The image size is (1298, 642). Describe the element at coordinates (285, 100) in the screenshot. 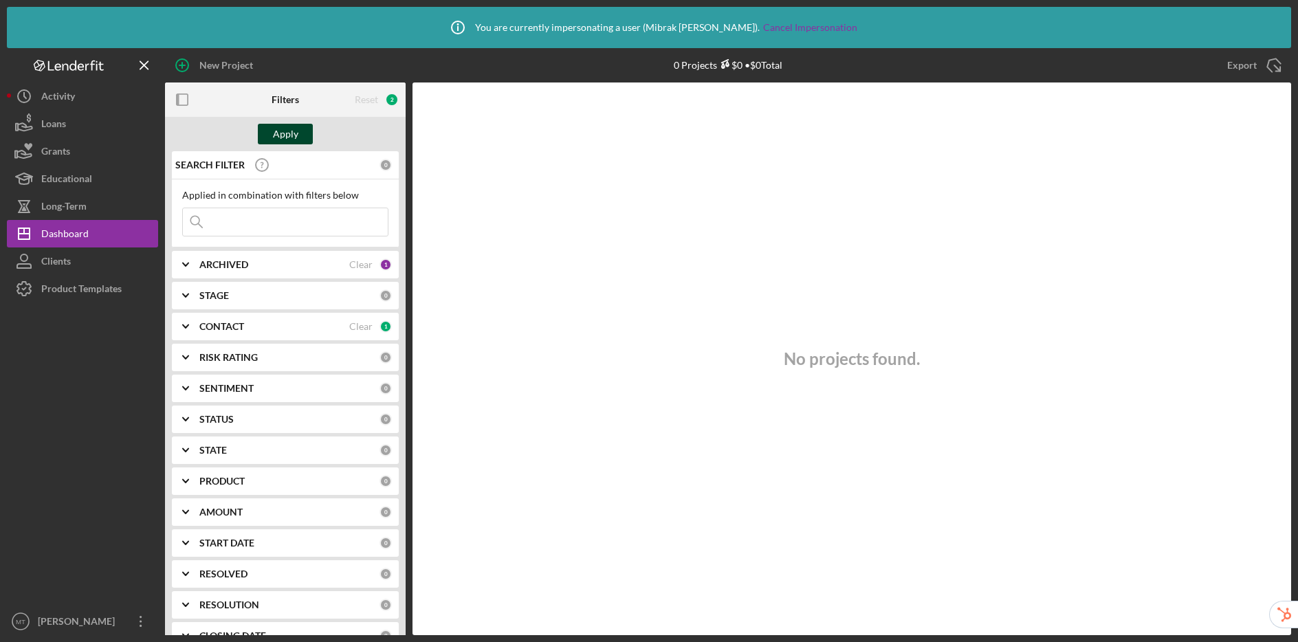

I see `b: Filters` at that location.